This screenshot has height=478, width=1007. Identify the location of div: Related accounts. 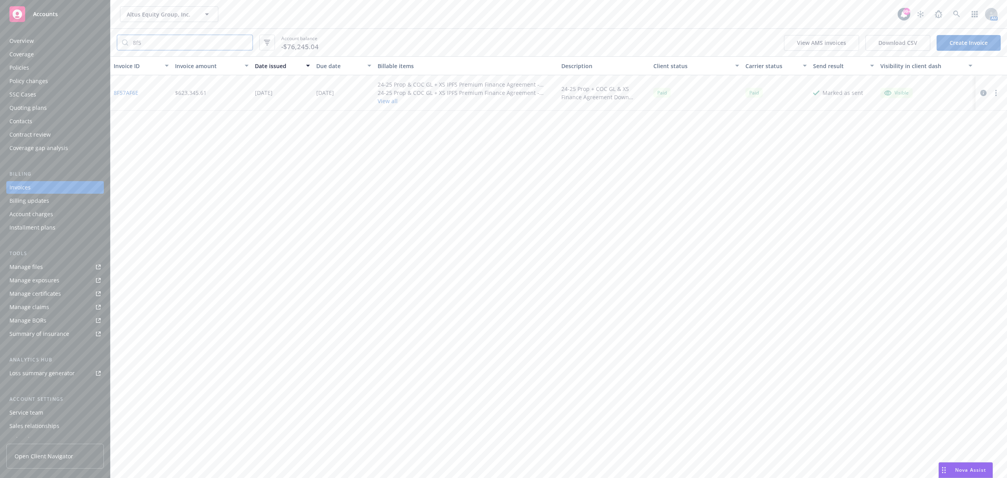
(32, 439).